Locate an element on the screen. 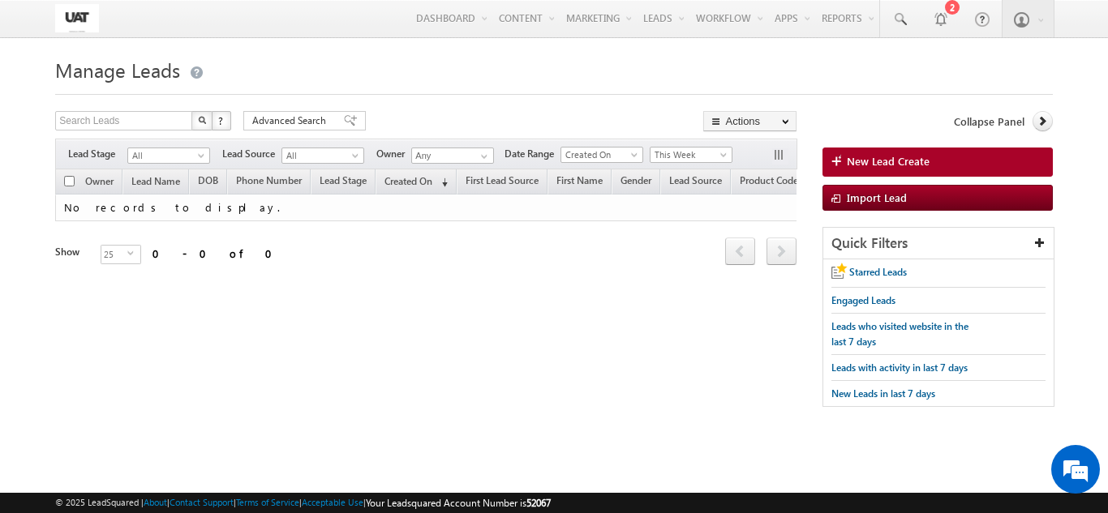 The image size is (1108, 513). span: © 2025 LeadSquared | | | | | is located at coordinates (303, 503).